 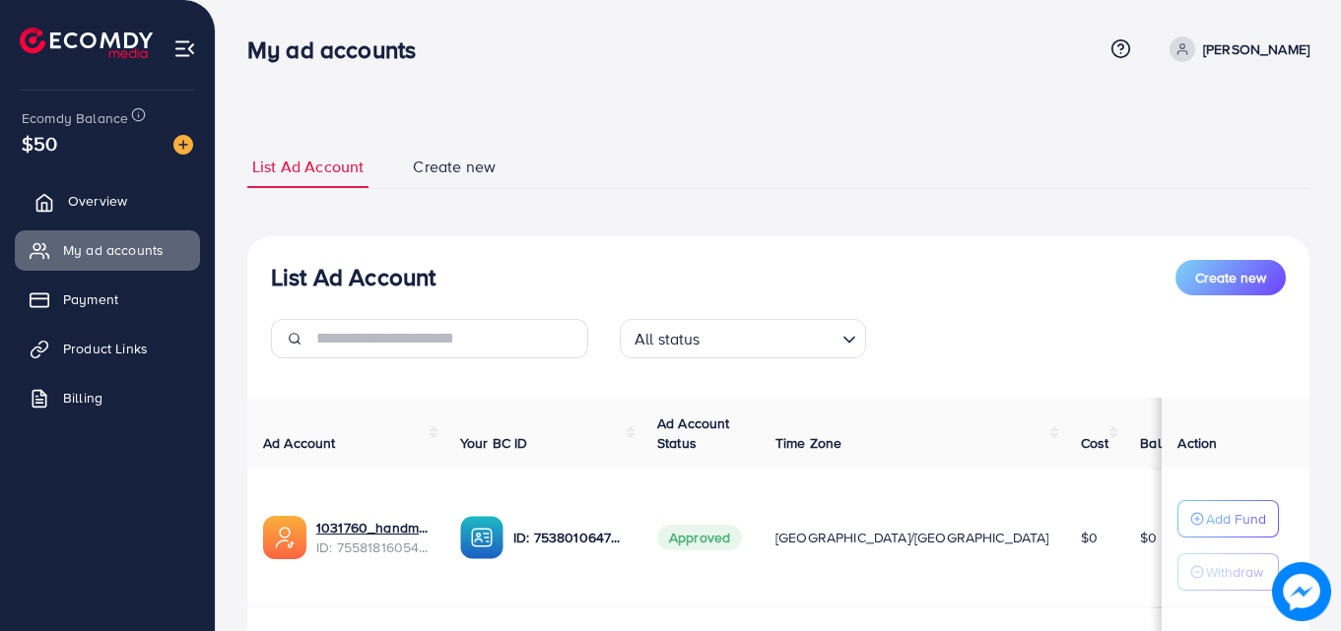 What do you see at coordinates (494, 443) in the screenshot?
I see `span: Your BC ID` at bounding box center [494, 443].